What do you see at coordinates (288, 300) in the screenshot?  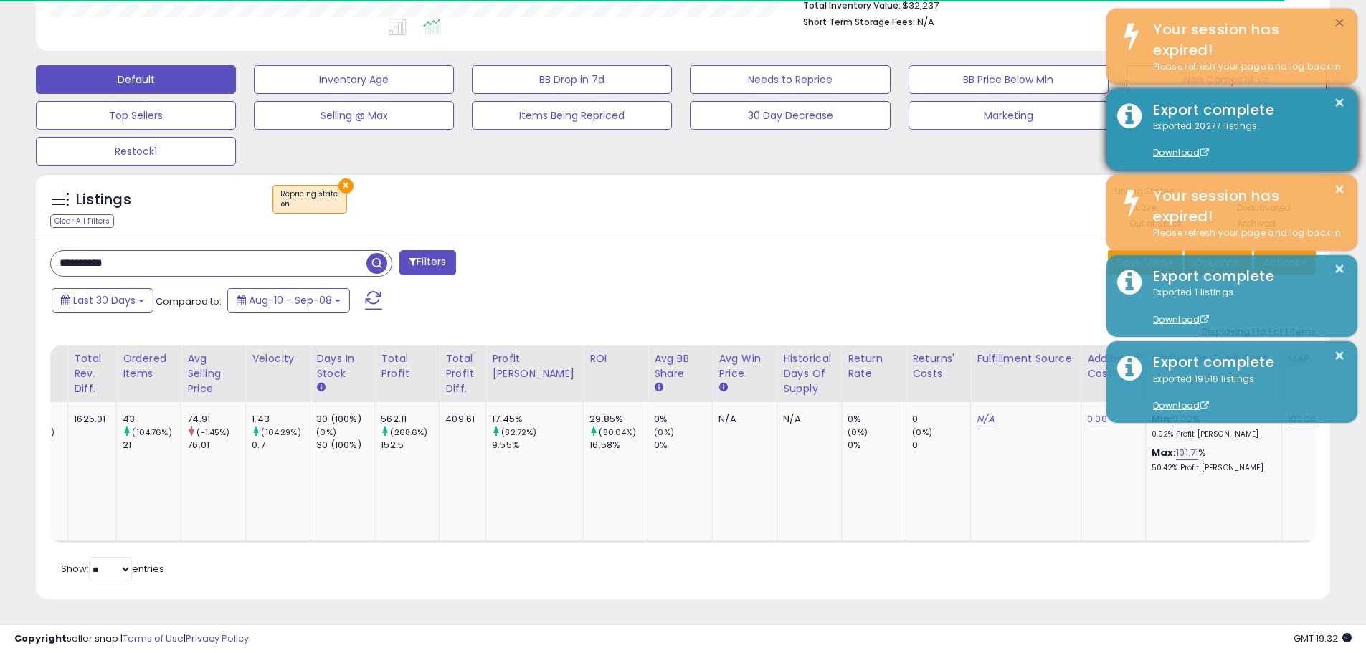 I see `button: Aug-10 - Sep-08` at bounding box center [288, 300].